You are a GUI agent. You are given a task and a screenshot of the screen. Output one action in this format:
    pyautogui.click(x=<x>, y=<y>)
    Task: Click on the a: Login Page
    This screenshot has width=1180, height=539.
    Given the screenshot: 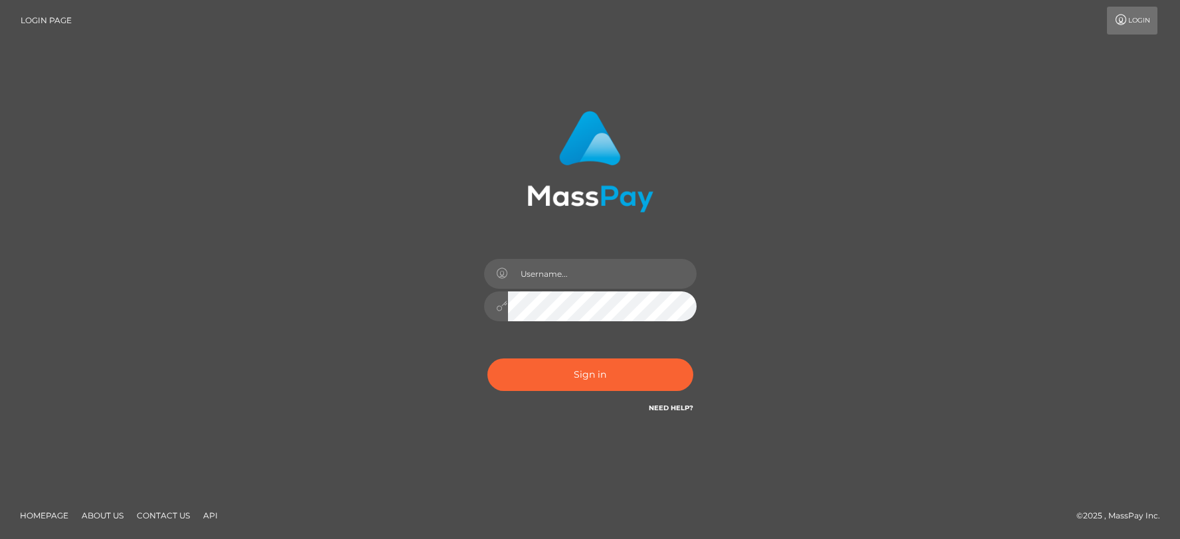 What is the action you would take?
    pyautogui.click(x=46, y=21)
    